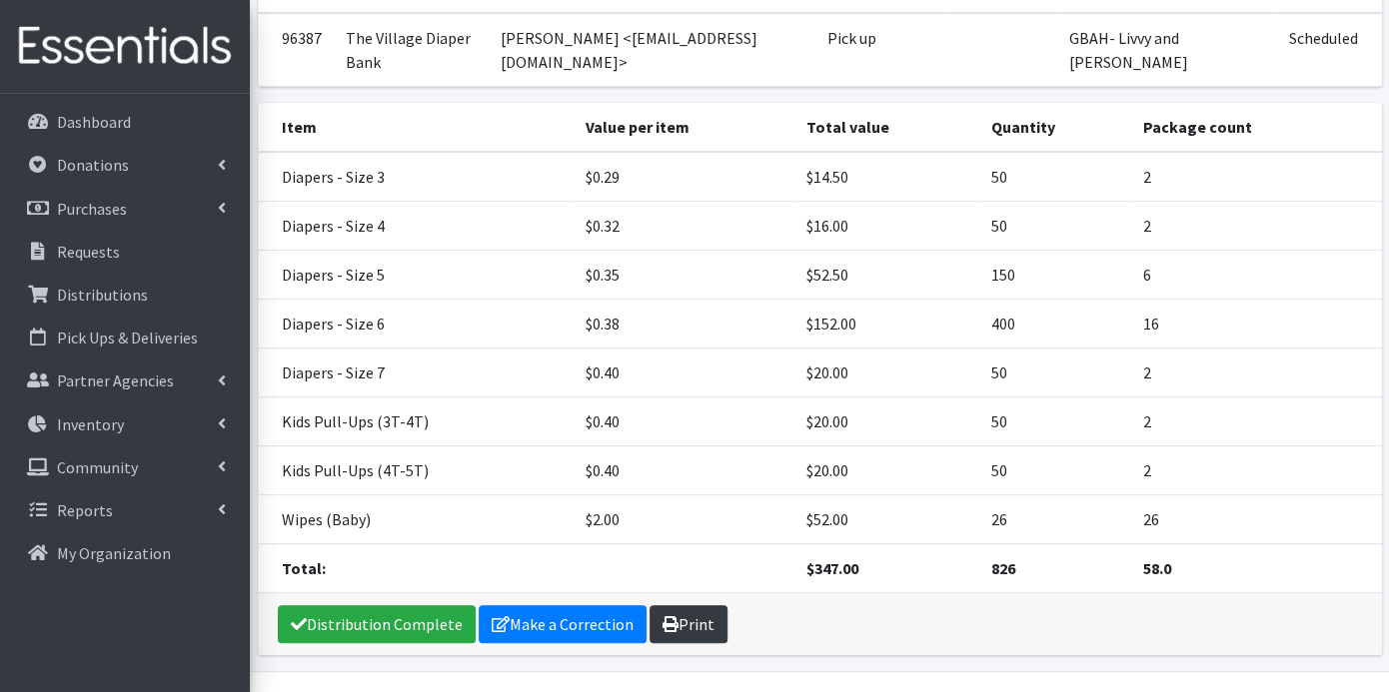 This screenshot has height=692, width=1389. Describe the element at coordinates (832, 568) in the screenshot. I see `strong: $347.00` at that location.